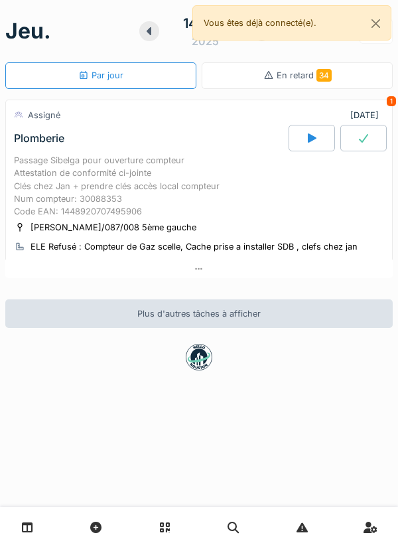  I want to click on h1: jeu., so click(28, 31).